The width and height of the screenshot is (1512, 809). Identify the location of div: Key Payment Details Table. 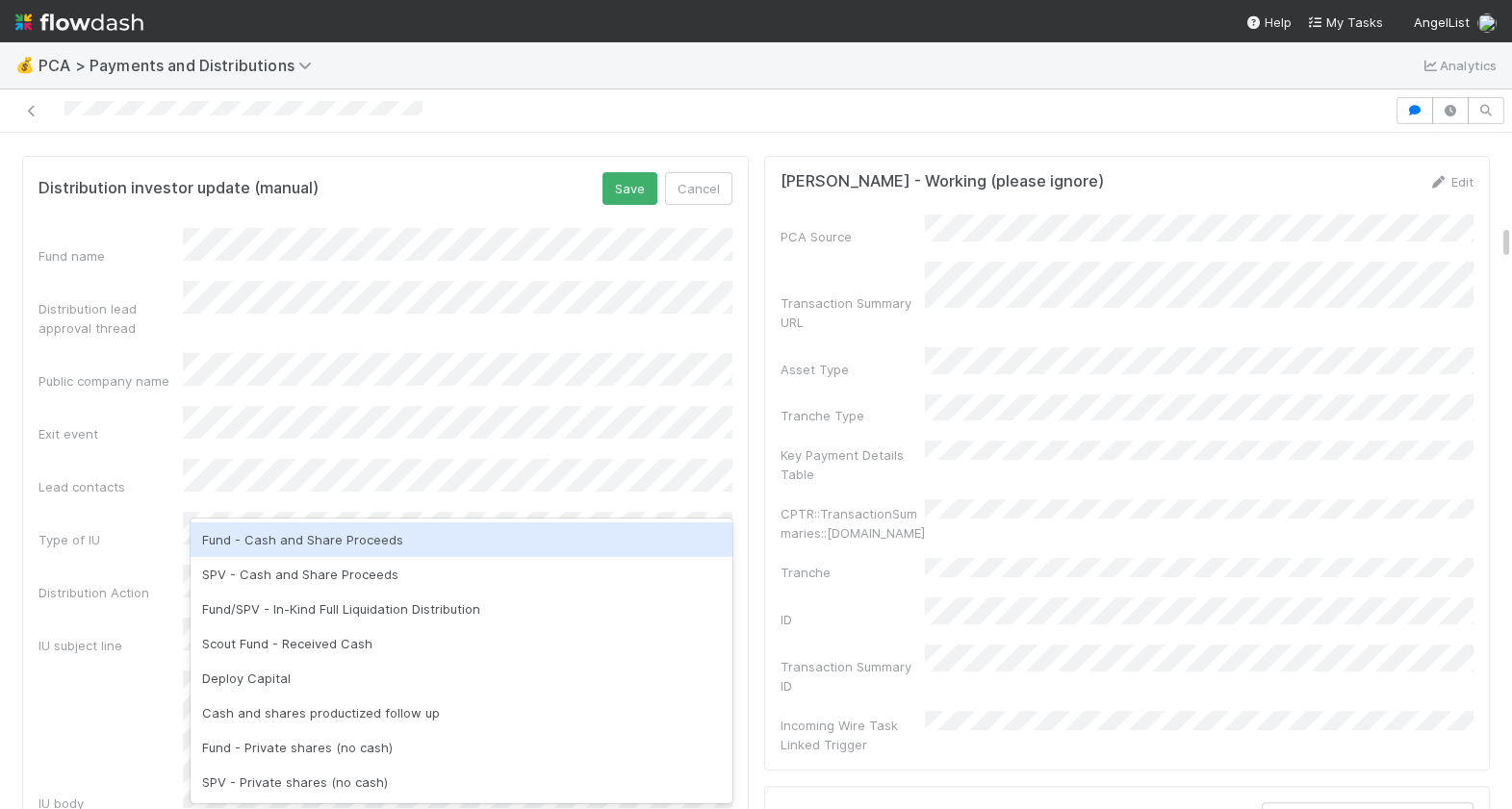
(852, 465).